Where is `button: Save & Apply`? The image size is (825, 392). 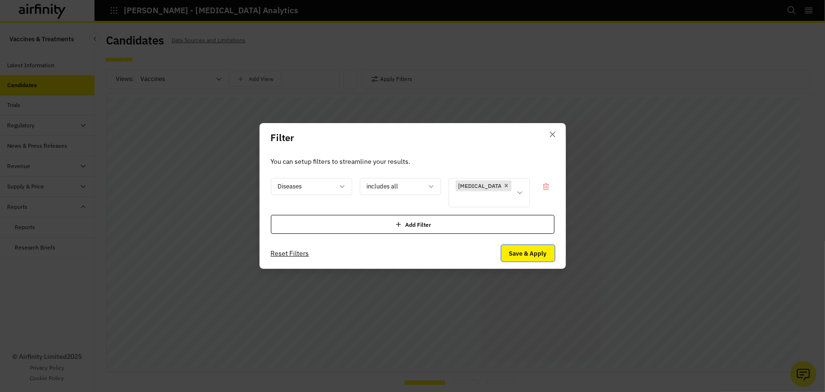
button: Save & Apply is located at coordinates (528, 253).